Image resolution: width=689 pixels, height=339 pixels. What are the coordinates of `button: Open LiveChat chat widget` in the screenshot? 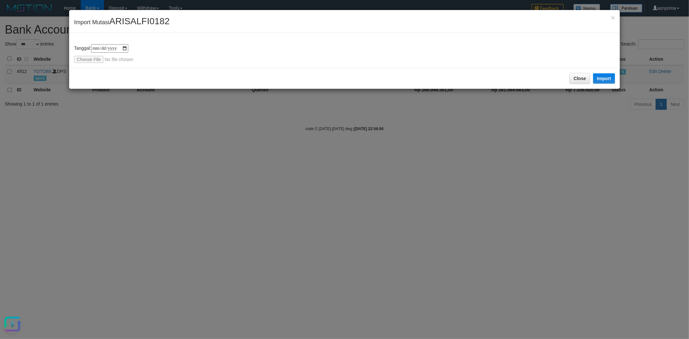 It's located at (12, 12).